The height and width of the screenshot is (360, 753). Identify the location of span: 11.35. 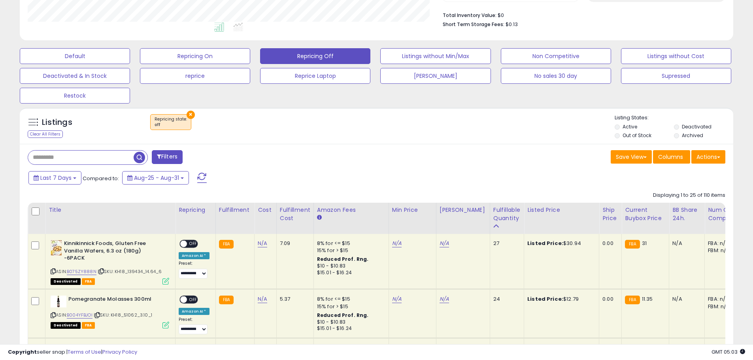
(648, 299).